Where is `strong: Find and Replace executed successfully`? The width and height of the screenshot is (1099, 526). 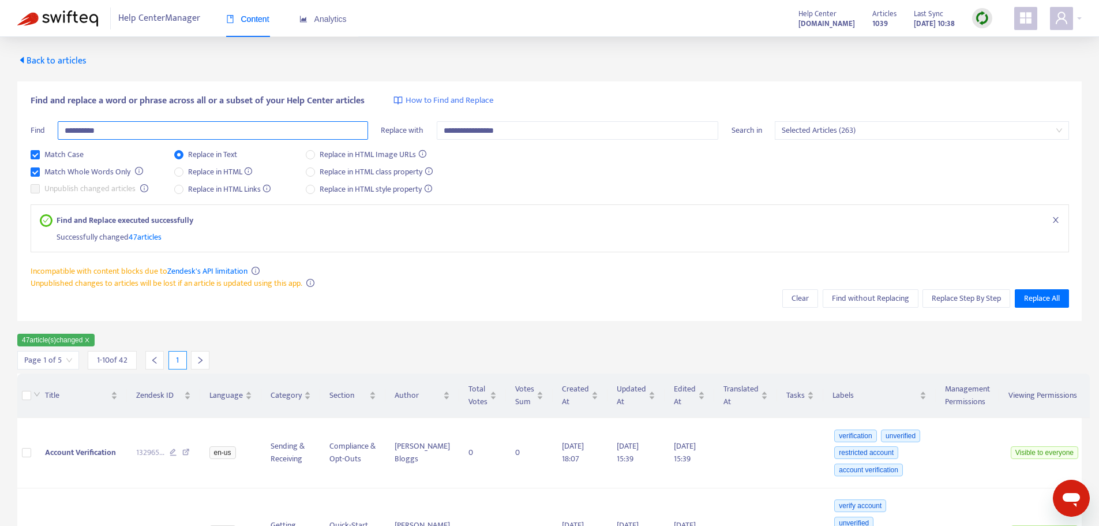 strong: Find and Replace executed successfully is located at coordinates (125, 220).